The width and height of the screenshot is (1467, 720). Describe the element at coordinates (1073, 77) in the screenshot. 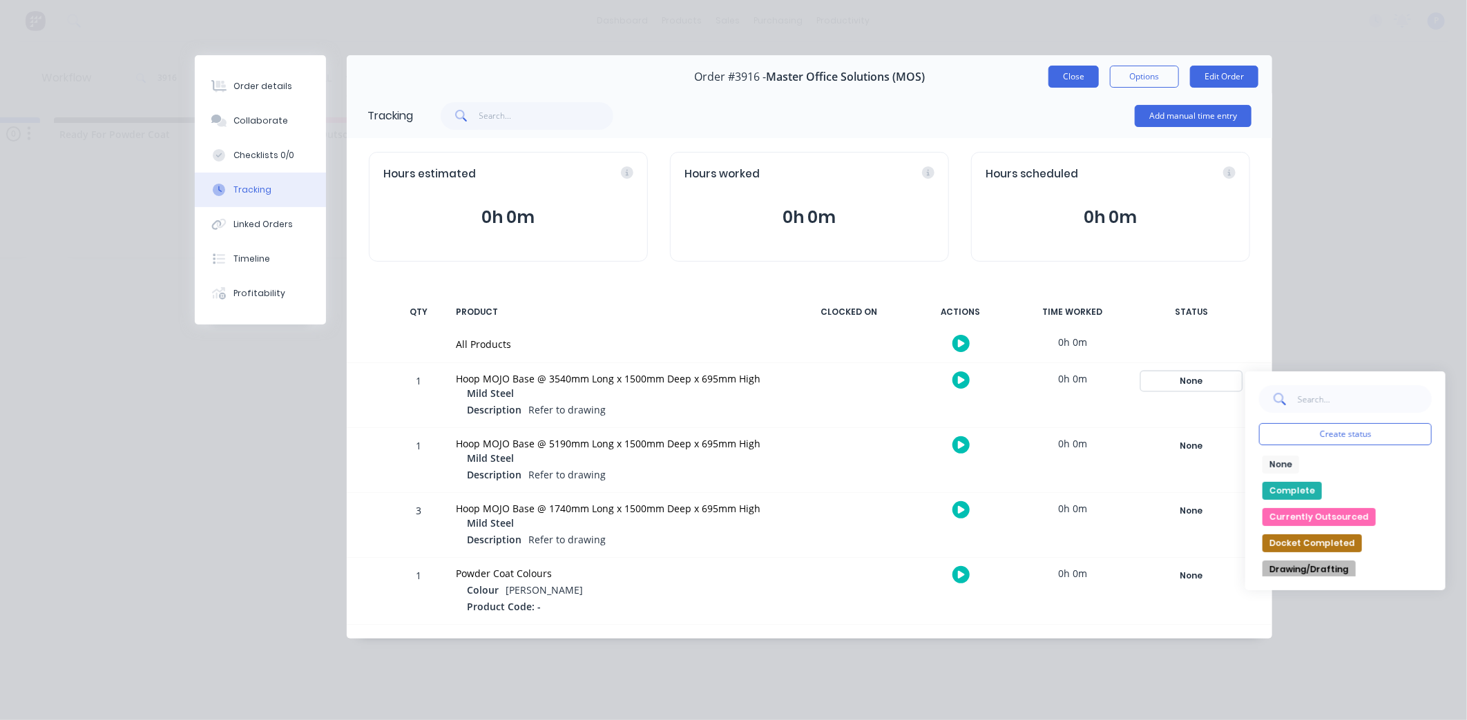

I see `button: Close` at that location.